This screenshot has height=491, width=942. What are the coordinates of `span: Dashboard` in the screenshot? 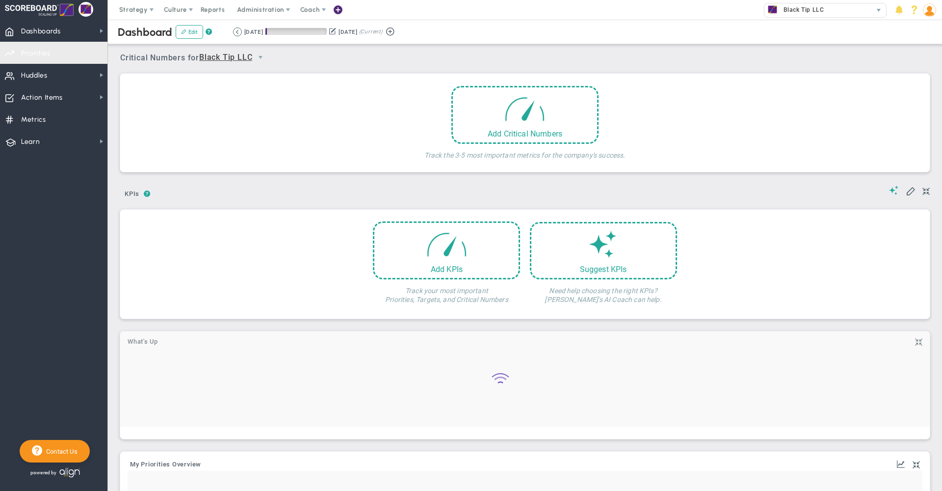 It's located at (145, 32).